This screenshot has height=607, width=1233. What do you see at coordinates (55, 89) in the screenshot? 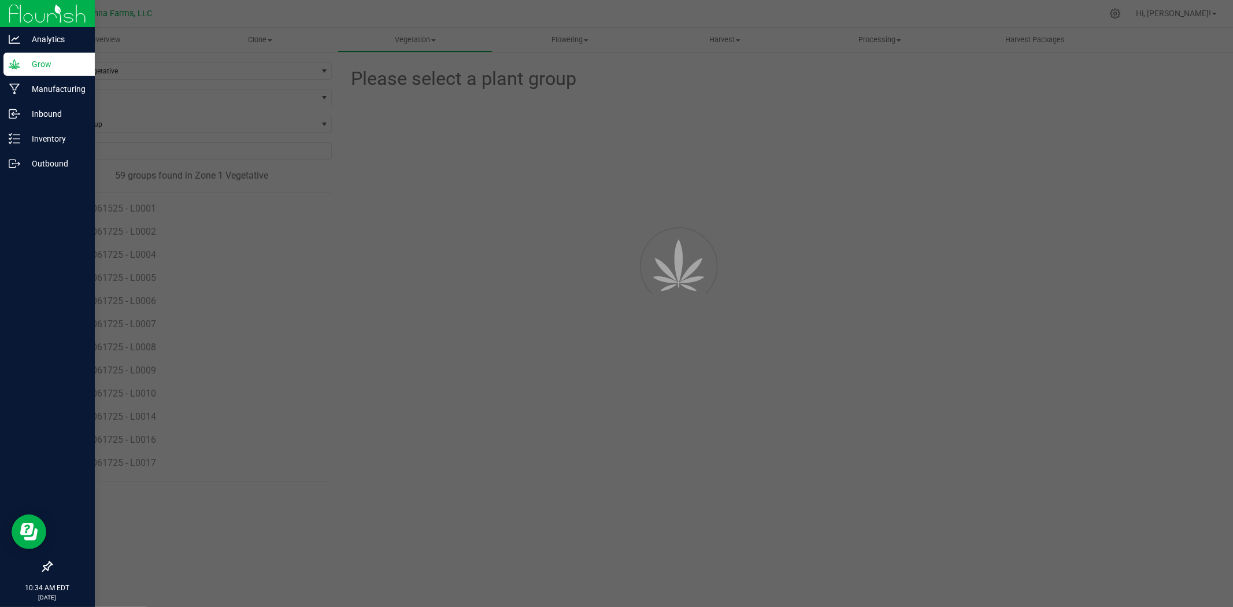
I see `p: Manufacturing` at bounding box center [55, 89].